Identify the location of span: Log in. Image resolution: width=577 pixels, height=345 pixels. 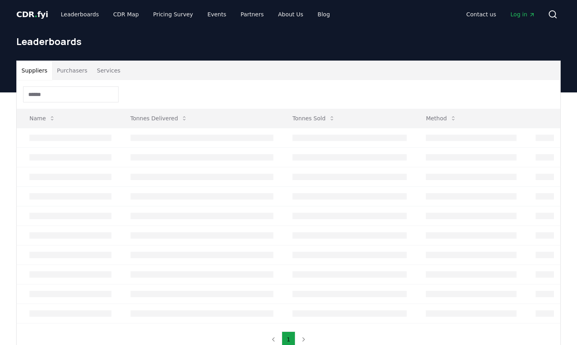
(523, 14).